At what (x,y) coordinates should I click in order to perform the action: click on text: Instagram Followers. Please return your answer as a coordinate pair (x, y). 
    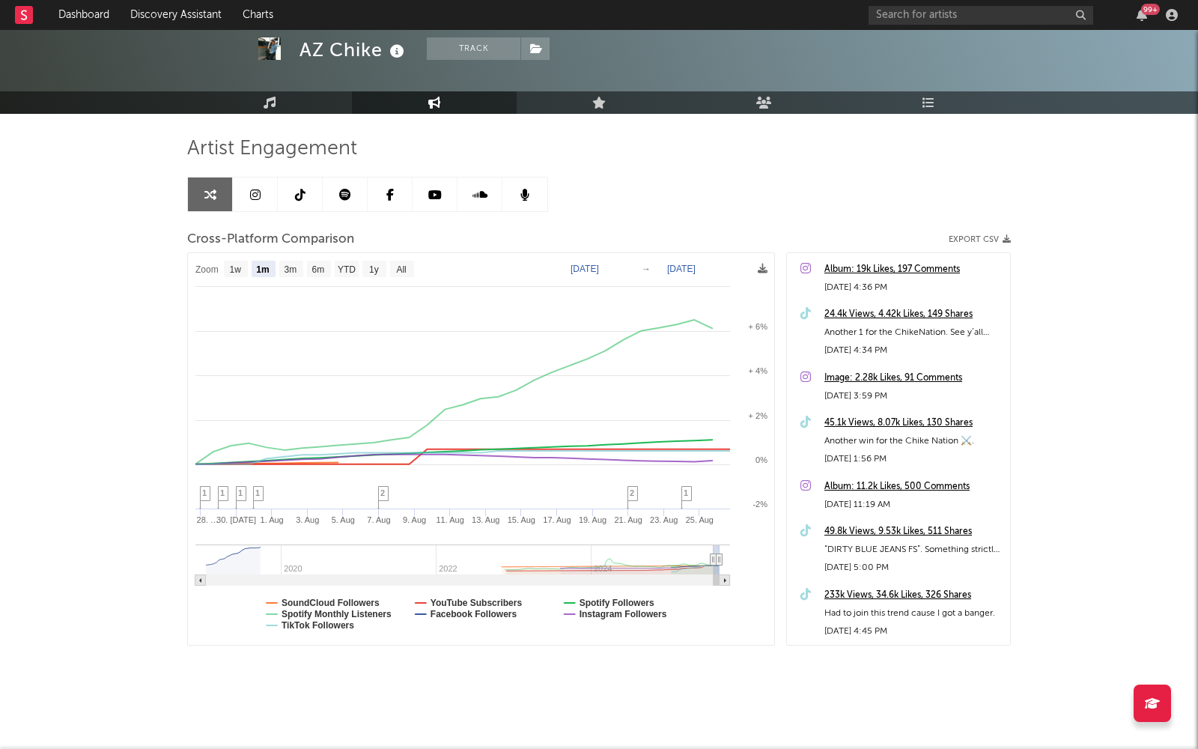
    Looking at the image, I should click on (623, 614).